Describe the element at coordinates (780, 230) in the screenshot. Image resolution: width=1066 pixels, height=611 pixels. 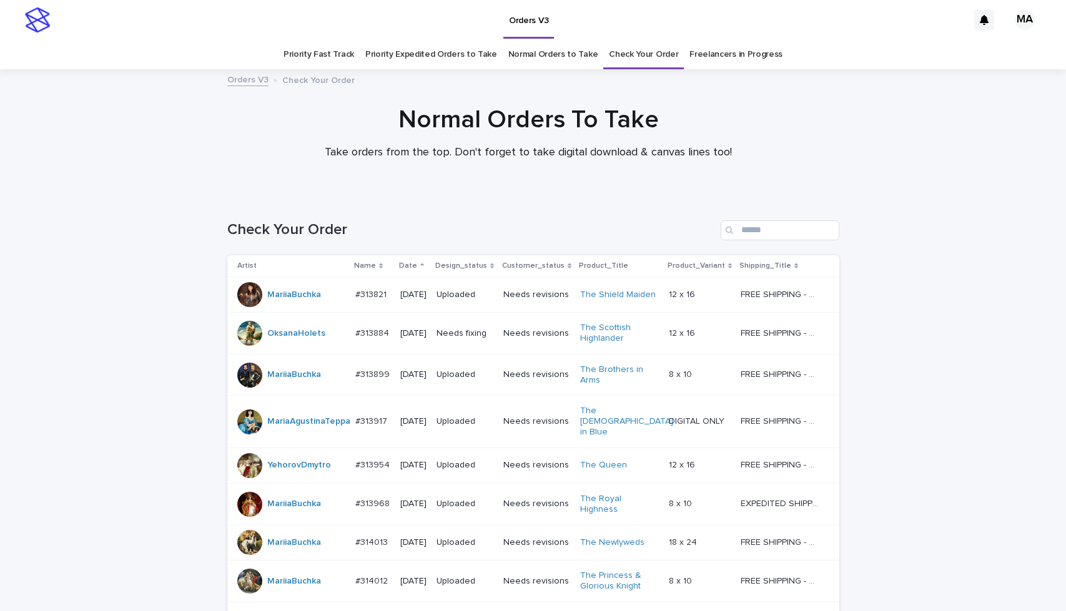
I see `input: Search` at that location.